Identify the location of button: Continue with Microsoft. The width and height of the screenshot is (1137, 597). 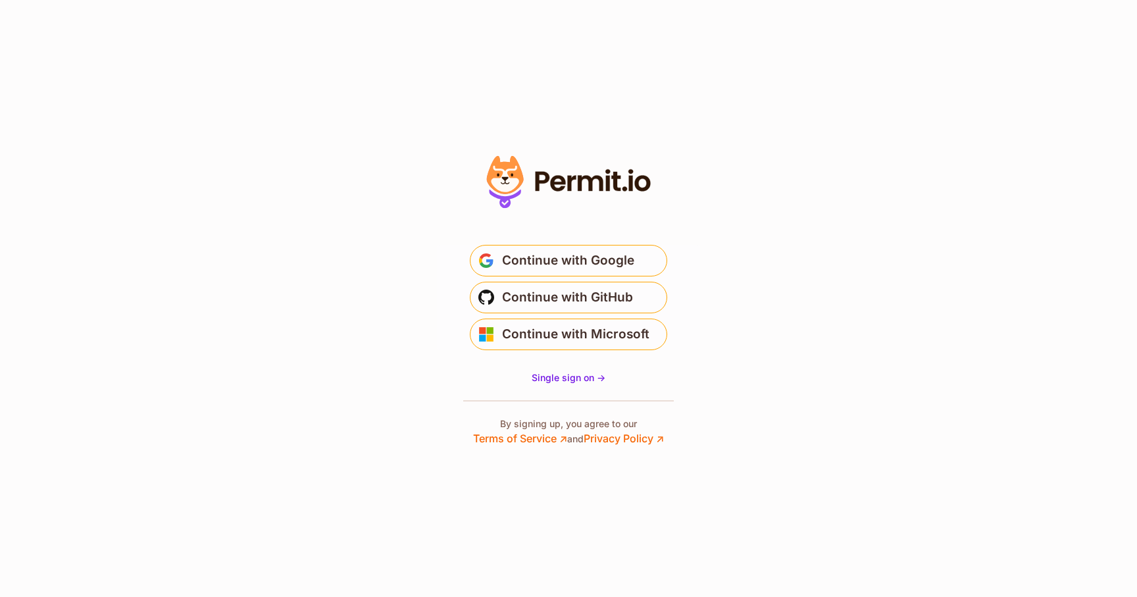
(568, 334).